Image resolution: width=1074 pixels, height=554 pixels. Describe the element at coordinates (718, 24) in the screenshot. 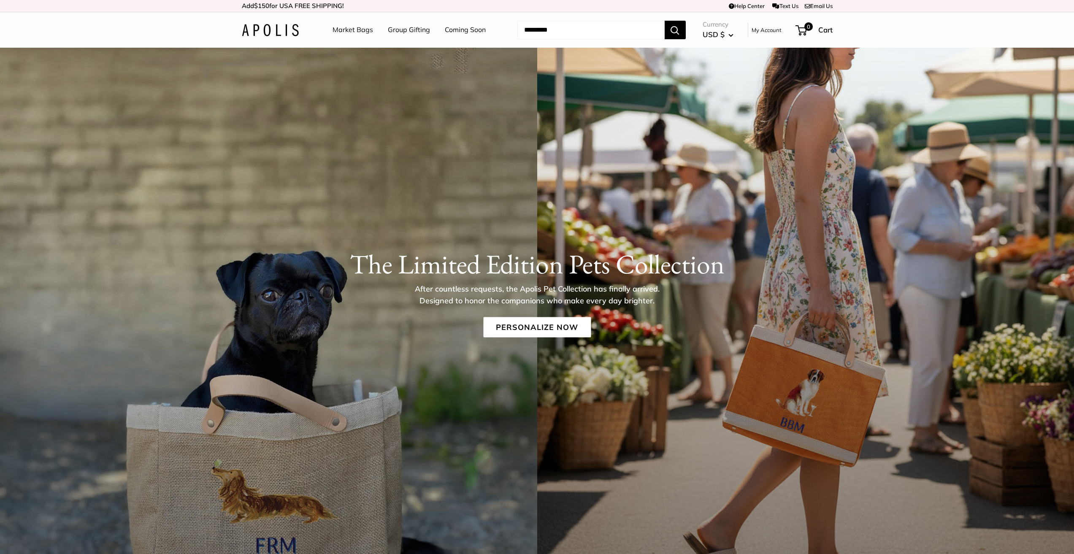

I see `span: Currency` at that location.